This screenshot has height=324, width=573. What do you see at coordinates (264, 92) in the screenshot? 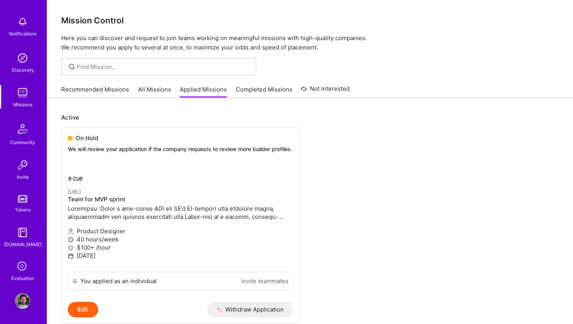
I see `a: Completed Missions` at bounding box center [264, 92].